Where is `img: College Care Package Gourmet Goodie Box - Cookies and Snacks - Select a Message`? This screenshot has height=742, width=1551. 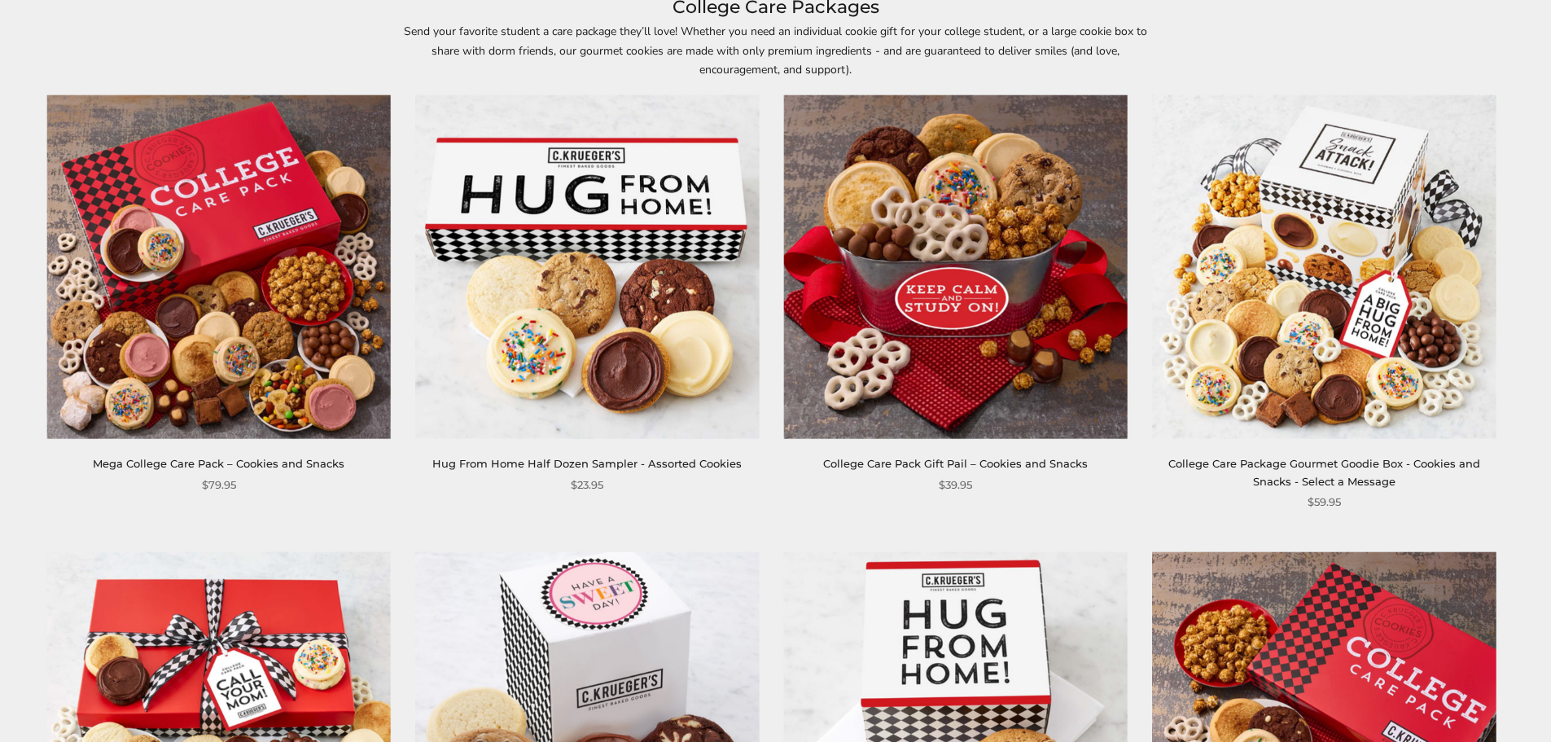 img: College Care Package Gourmet Goodie Box - Cookies and Snacks - Select a Message is located at coordinates (1324, 267).